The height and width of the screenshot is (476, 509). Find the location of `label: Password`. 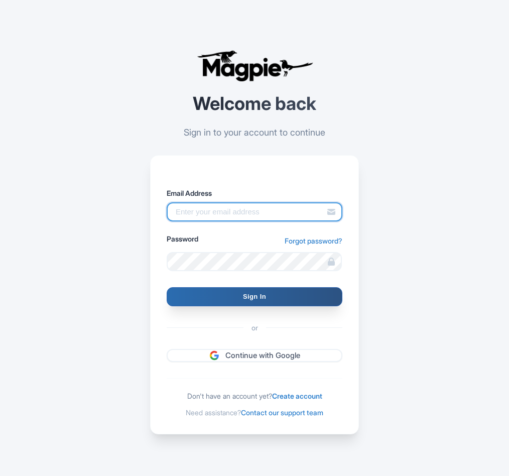

label: Password is located at coordinates (182, 239).